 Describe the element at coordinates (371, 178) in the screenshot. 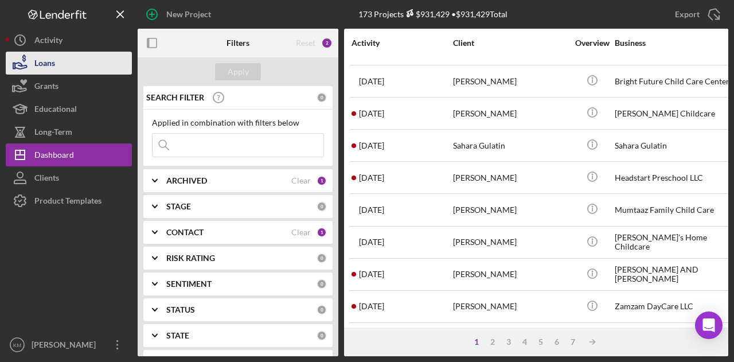

I see `time: 2025-07-16 22:01` at that location.